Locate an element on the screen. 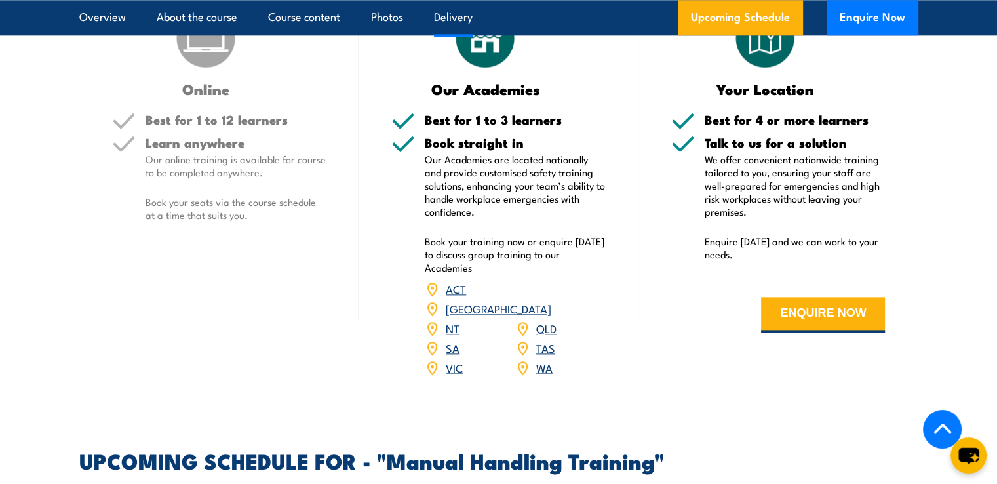 This screenshot has height=484, width=997. h5: Talk to us for a solution is located at coordinates (795, 142).